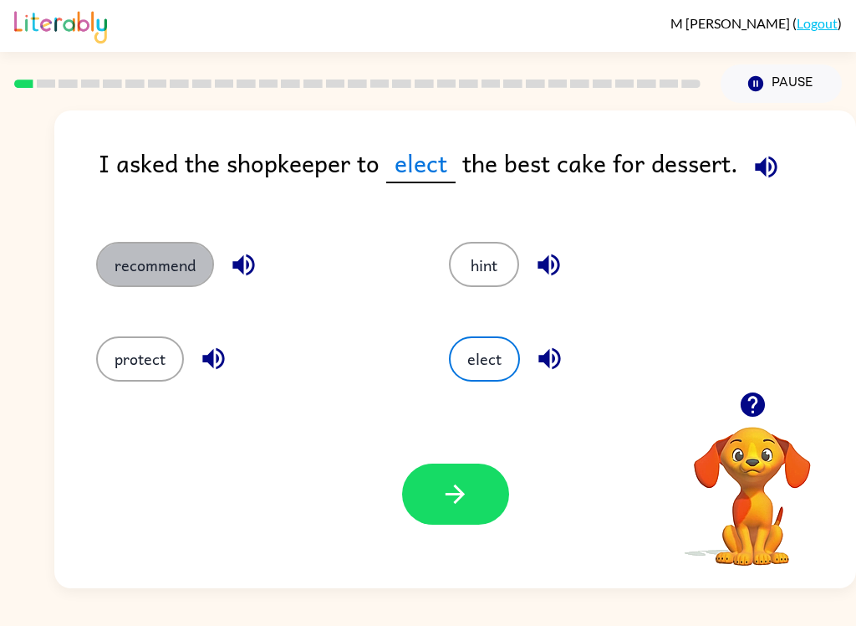 The width and height of the screenshot is (856, 626). What do you see at coordinates (478, 176) in the screenshot?
I see `div: I asked the shopkeeper to the best cake for dessert.` at bounding box center [478, 176].